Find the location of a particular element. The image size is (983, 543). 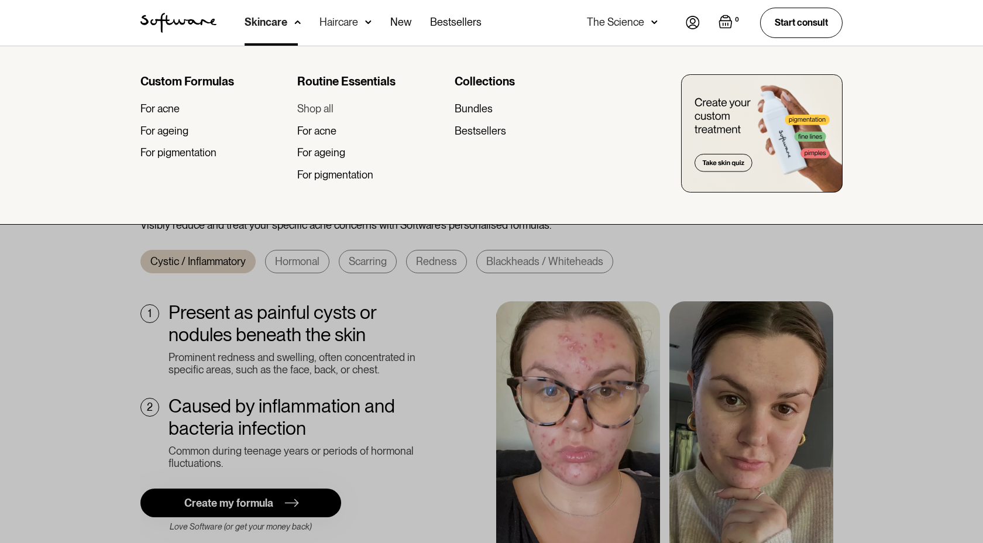

img: Software Logo is located at coordinates (179, 23).